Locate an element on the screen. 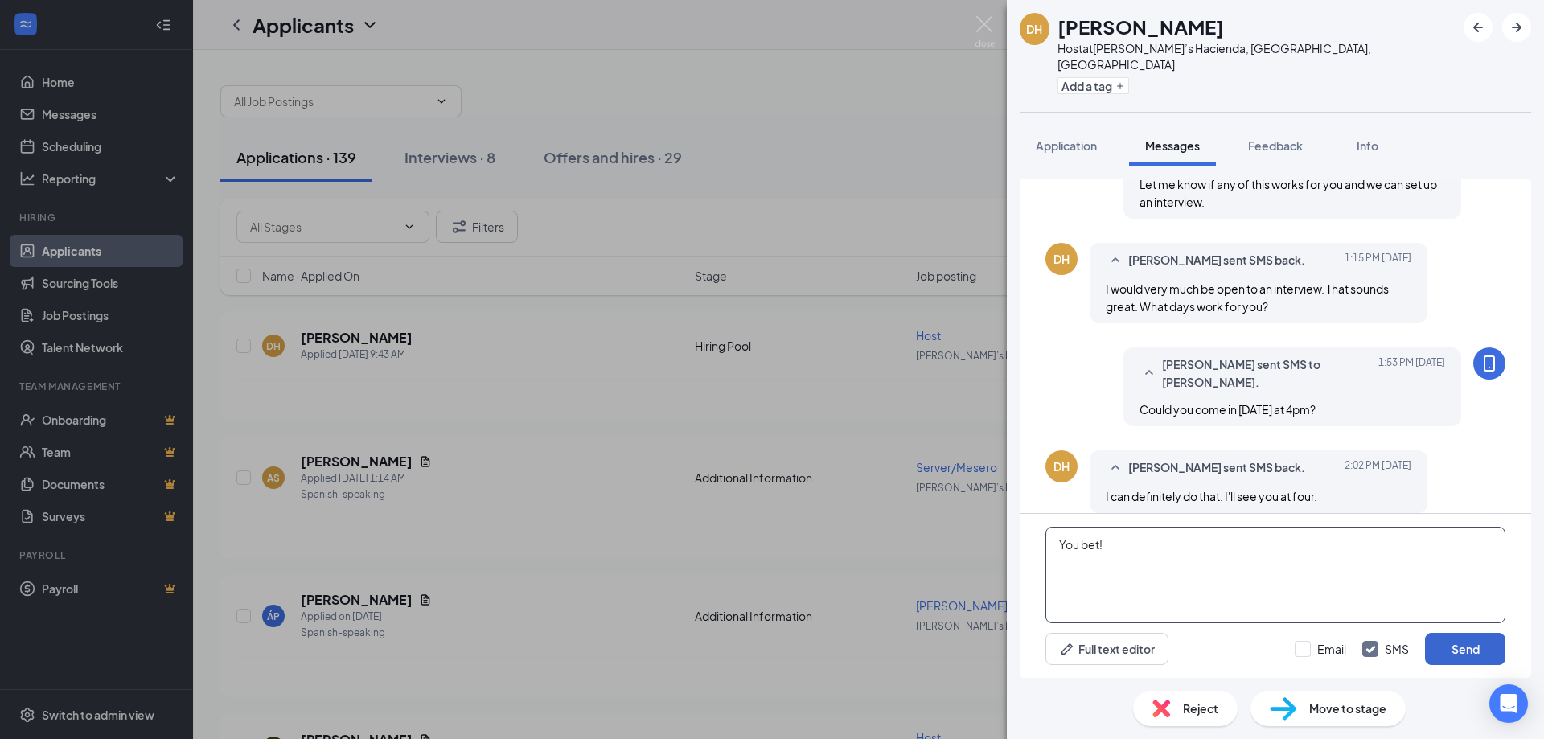  svg: MobileSms is located at coordinates (1489, 363).